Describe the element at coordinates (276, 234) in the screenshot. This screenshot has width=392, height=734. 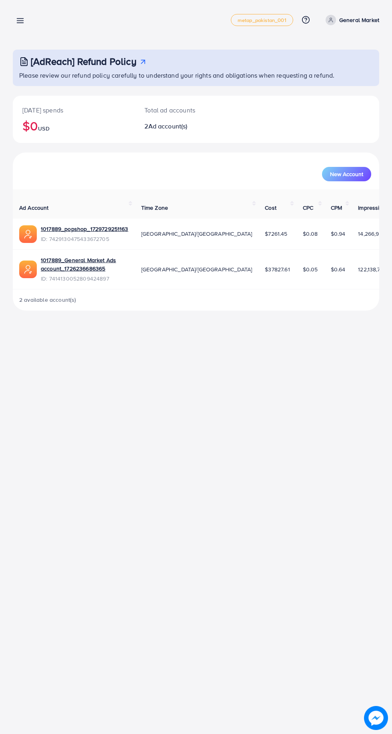
I see `span: $7261.45` at that location.